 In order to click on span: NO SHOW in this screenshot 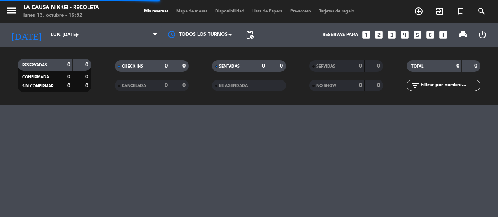, I will do `click(326, 86)`.